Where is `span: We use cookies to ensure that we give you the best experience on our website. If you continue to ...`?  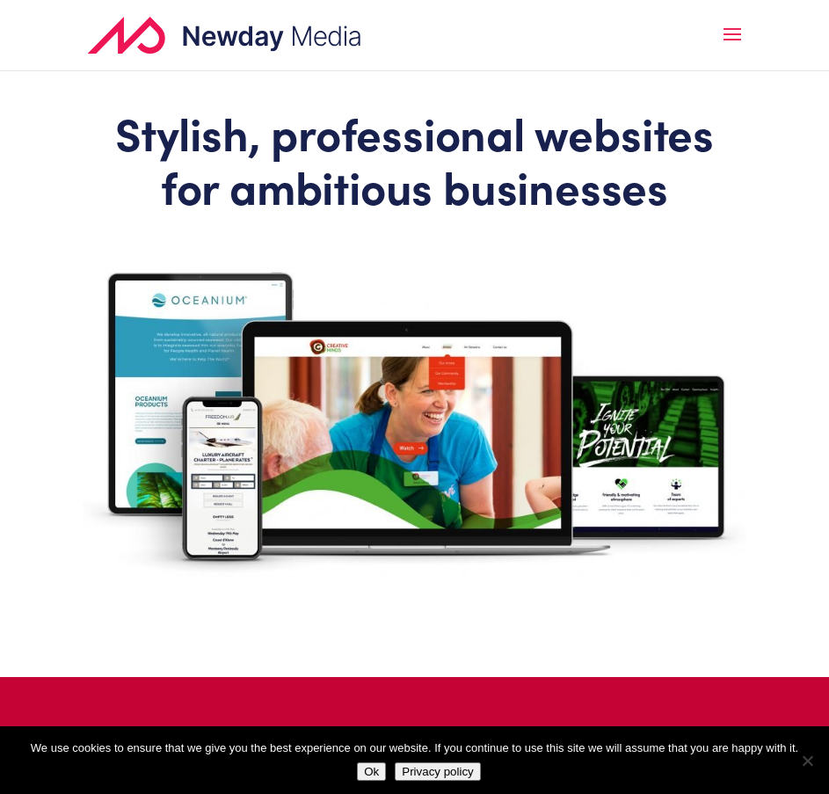 span: We use cookies to ensure that we give you the best experience on our website. If you continue to ... is located at coordinates (414, 748).